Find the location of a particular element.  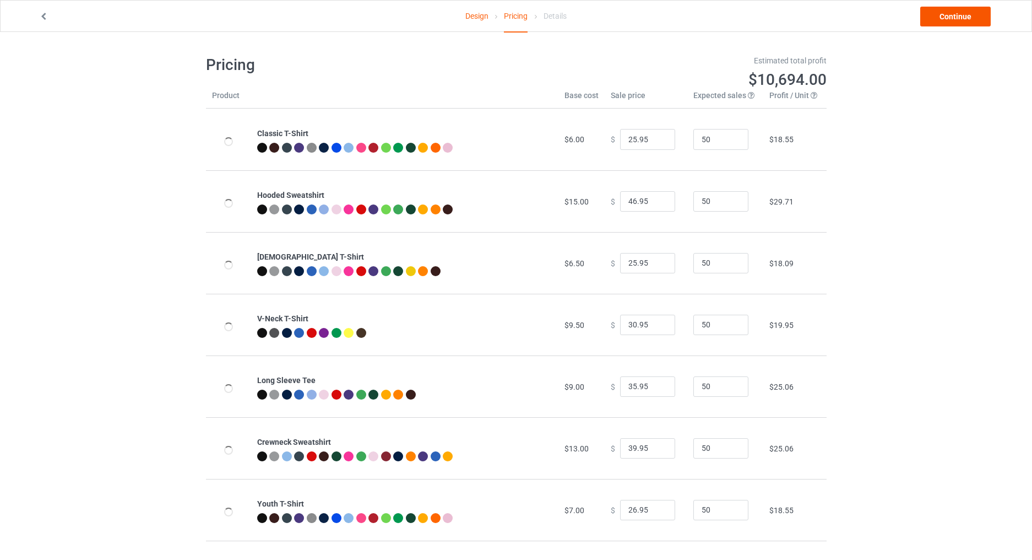

th: Expected sales is located at coordinates (725, 99).